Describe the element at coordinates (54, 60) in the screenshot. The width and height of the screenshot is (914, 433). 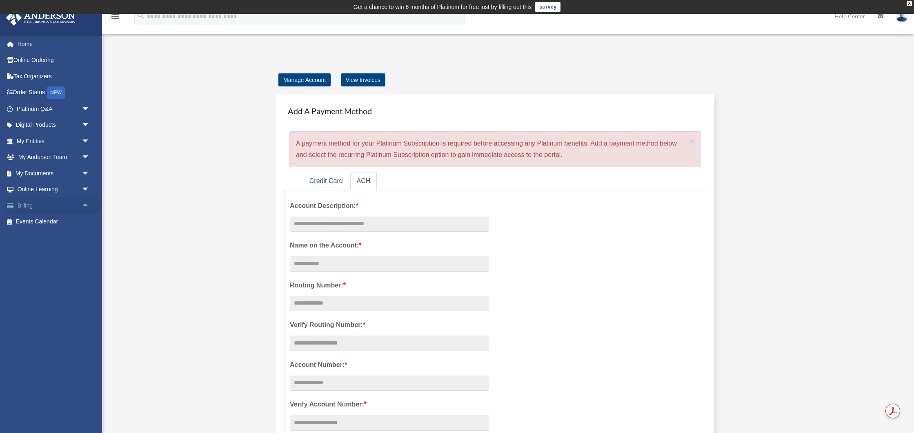
I see `a: Online Ordering` at that location.